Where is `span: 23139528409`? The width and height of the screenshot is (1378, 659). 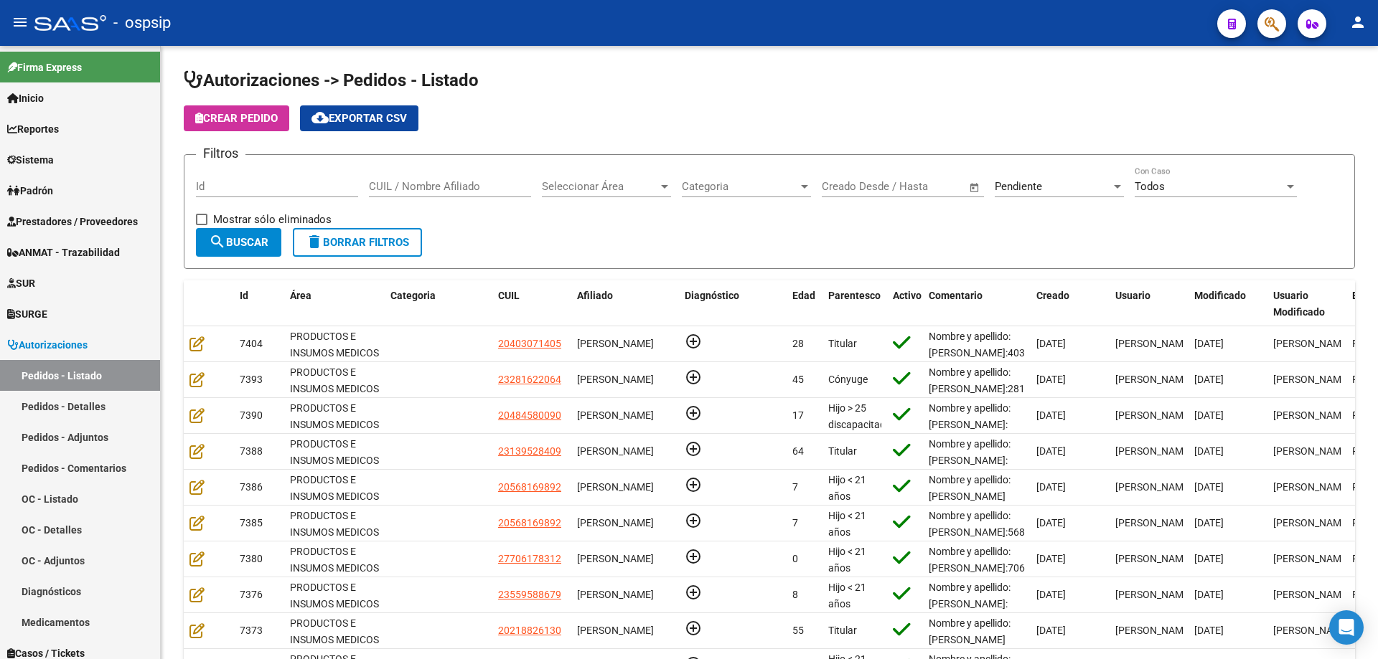
span: 23139528409 is located at coordinates (529, 451).